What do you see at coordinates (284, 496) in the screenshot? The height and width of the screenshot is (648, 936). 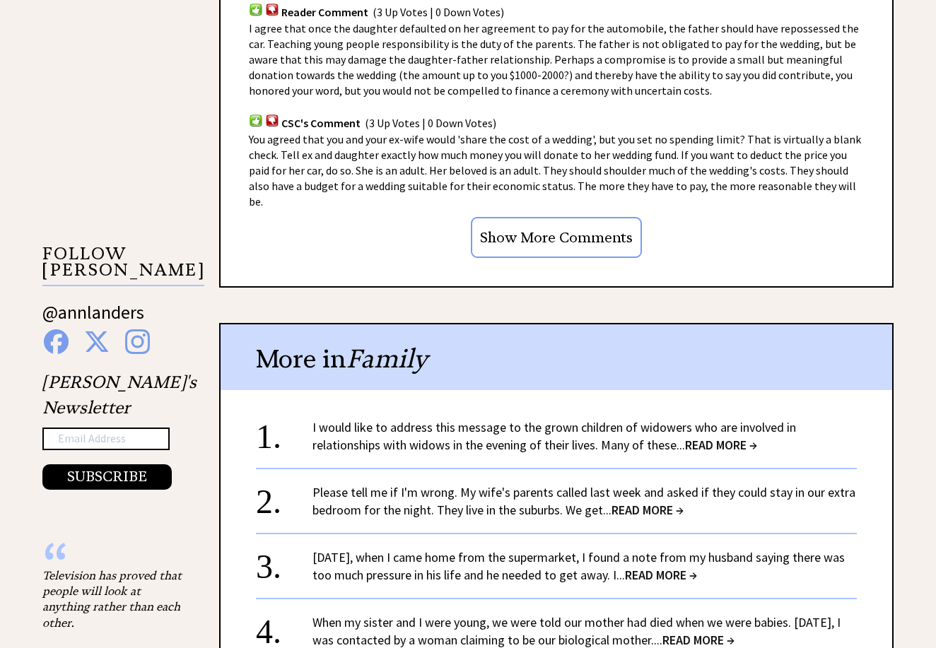 I see `div: 2.` at bounding box center [284, 496].